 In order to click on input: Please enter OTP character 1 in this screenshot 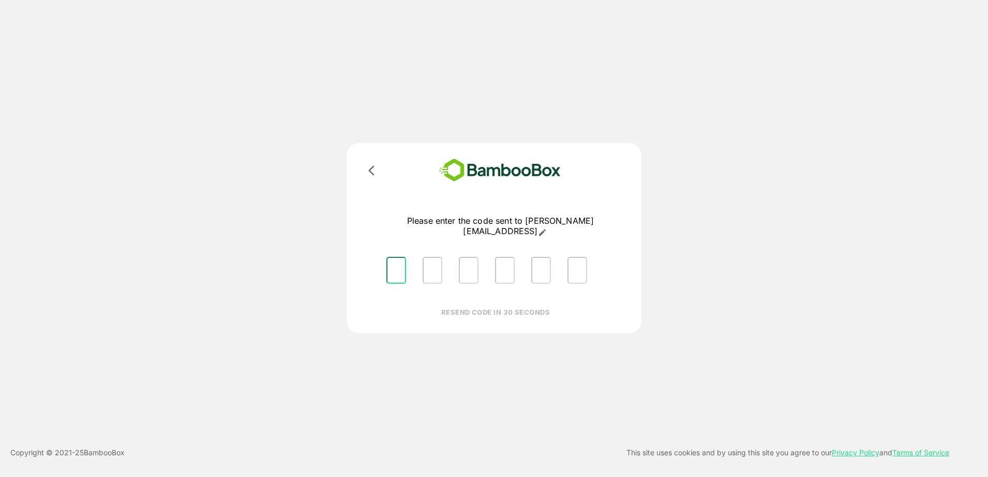, I will do `click(396, 270)`.